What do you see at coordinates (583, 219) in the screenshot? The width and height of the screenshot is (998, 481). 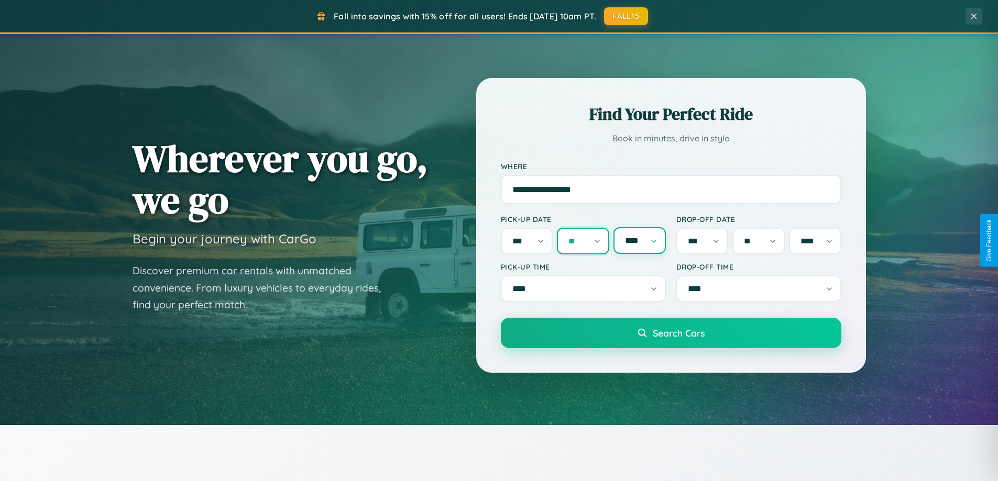 I see `label: Pick-up Date` at bounding box center [583, 219].